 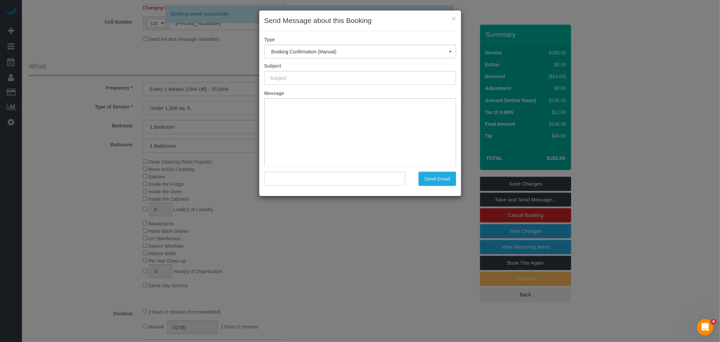 I want to click on h3: Send Message about this Booking, so click(x=360, y=21).